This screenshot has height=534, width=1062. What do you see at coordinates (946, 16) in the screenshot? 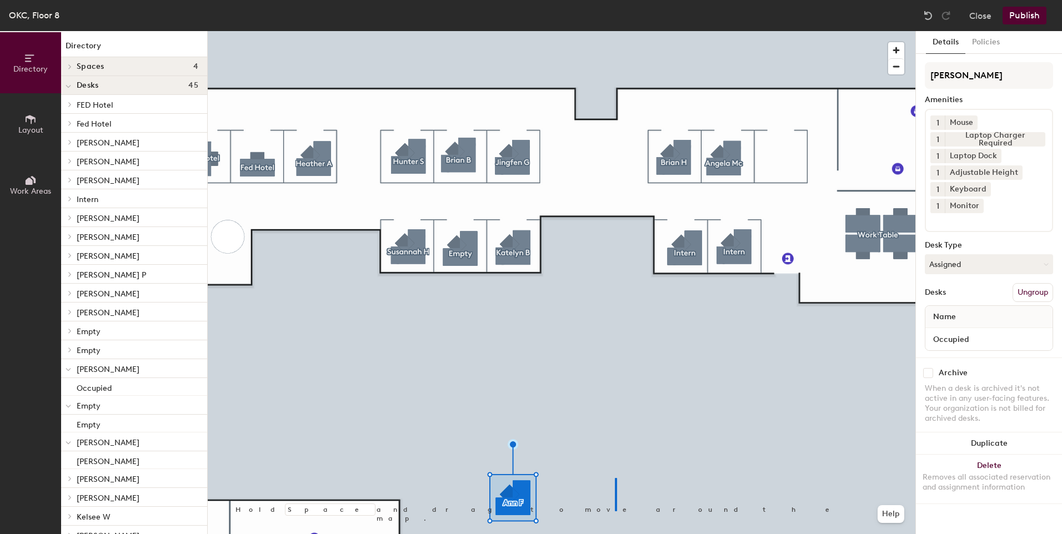
I see `img: Redo` at bounding box center [946, 16].